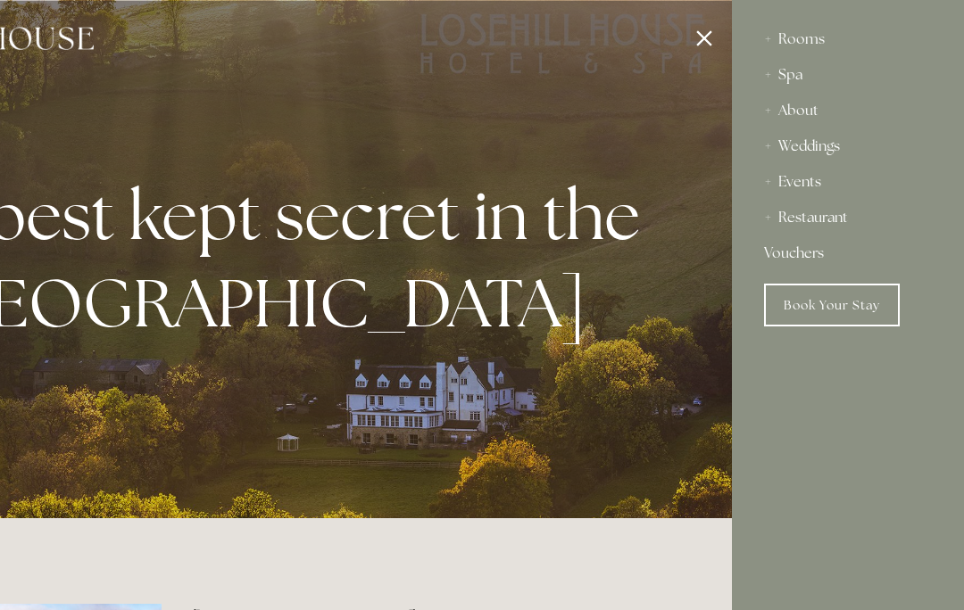 Image resolution: width=964 pixels, height=610 pixels. Describe the element at coordinates (848, 75) in the screenshot. I see `div: Spa` at that location.